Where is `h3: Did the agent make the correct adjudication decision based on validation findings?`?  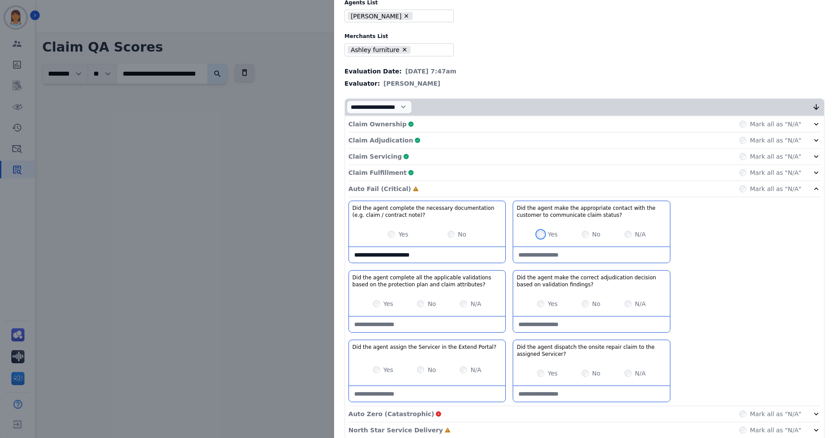
h3: Did the agent make the correct adjudication decision based on validation findings? is located at coordinates (592, 281).